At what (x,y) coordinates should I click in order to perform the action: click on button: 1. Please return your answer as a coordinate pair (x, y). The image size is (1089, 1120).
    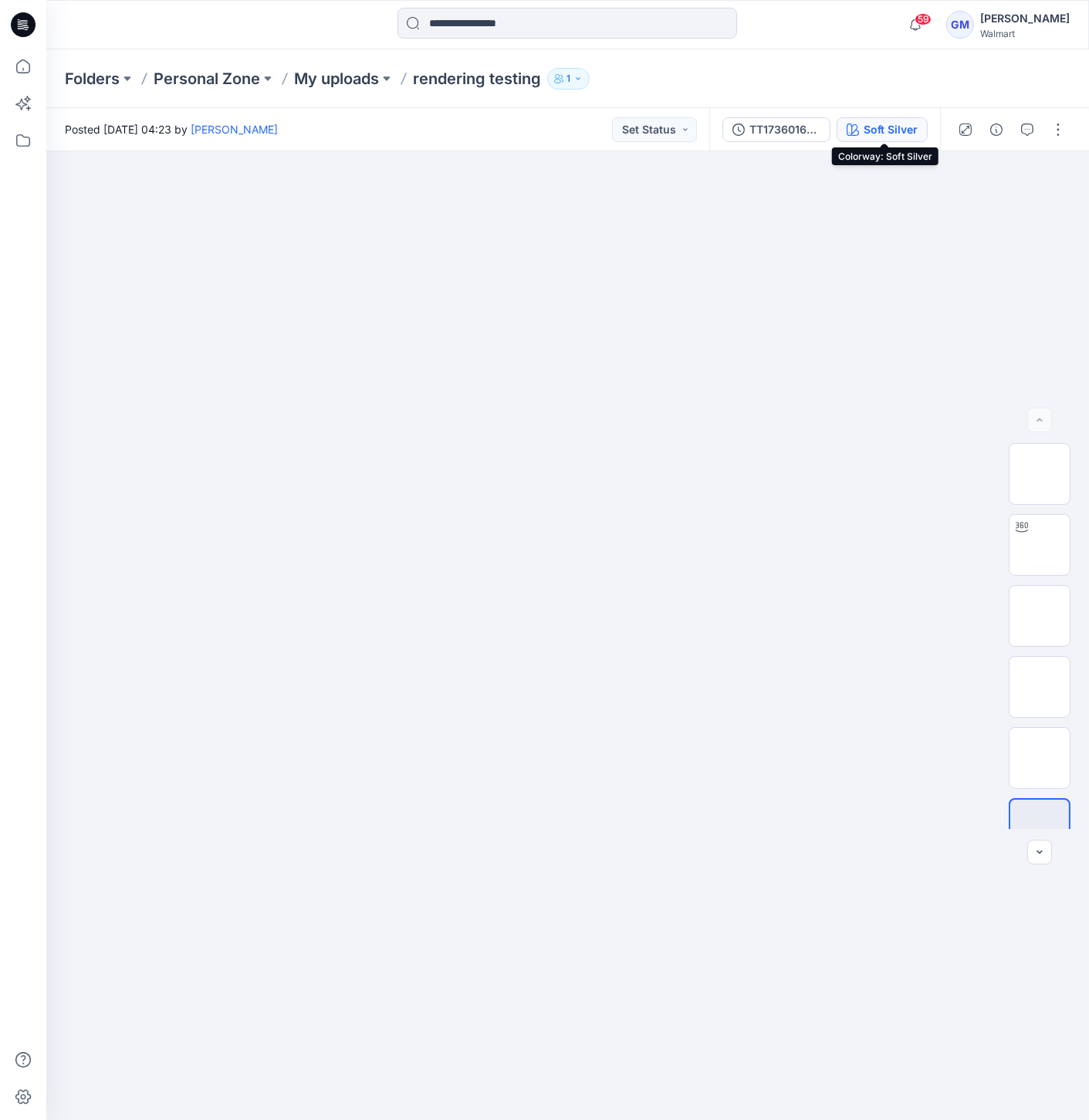
    Looking at the image, I should click on (568, 79).